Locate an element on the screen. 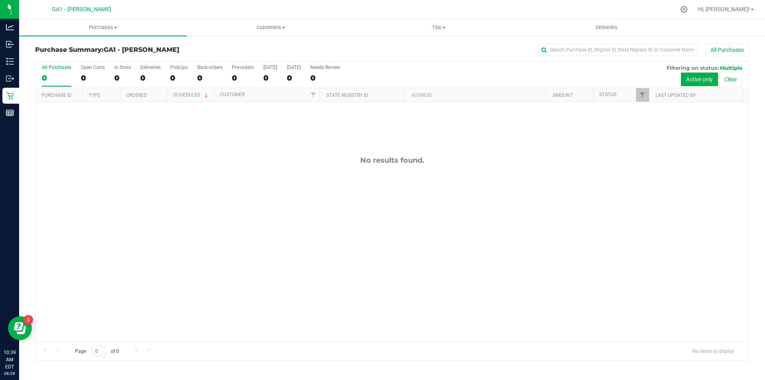  button: Active only is located at coordinates (699, 79).